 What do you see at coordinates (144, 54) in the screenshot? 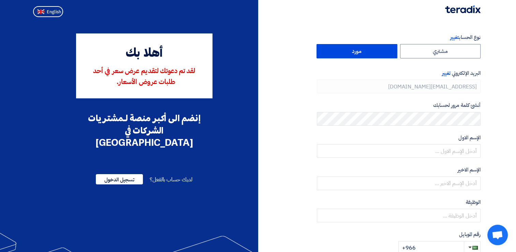
I see `div: أهلا بك` at bounding box center [144, 54].